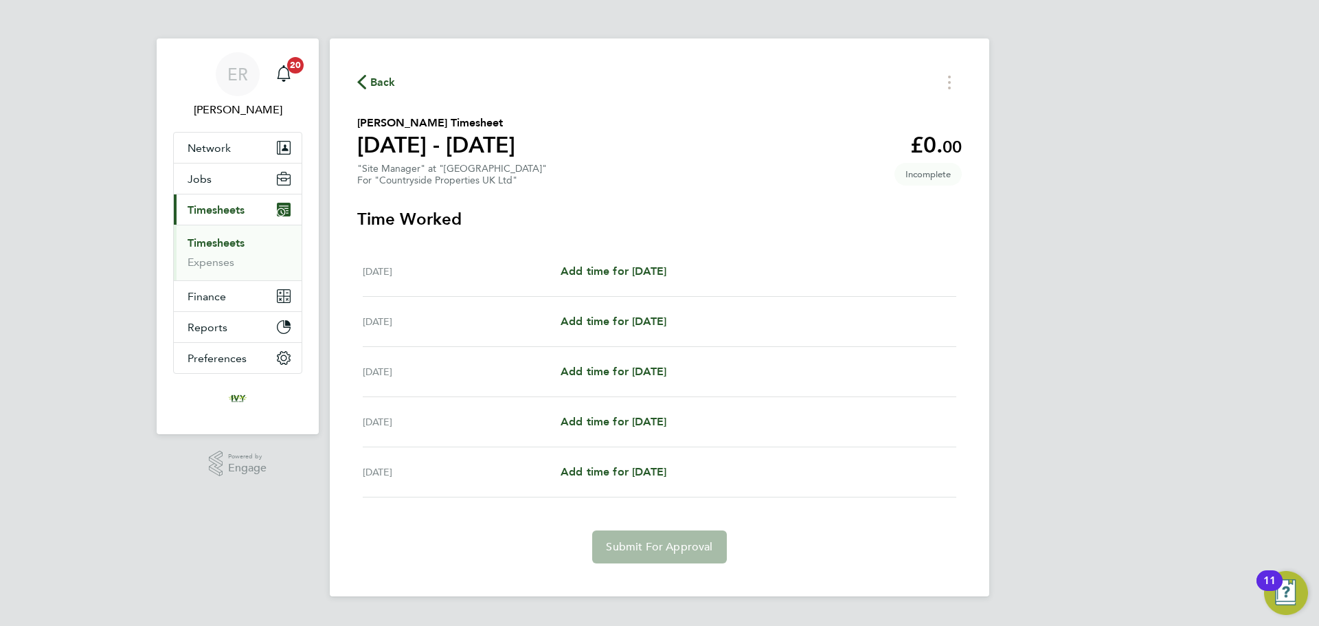 This screenshot has height=626, width=1319. I want to click on span: Timesheets, so click(216, 209).